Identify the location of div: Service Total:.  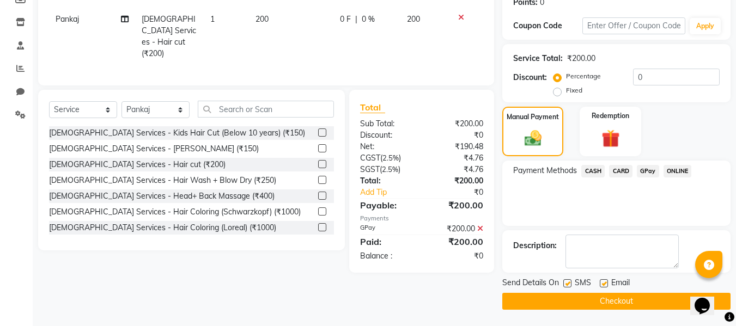
(538, 58).